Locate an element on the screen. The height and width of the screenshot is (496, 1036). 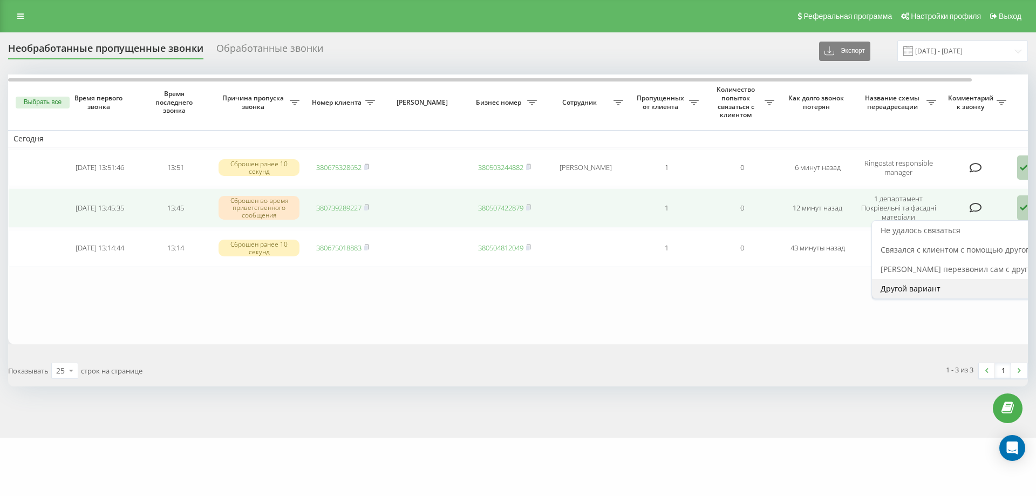
span: Время последнего звонка is located at coordinates (175, 102).